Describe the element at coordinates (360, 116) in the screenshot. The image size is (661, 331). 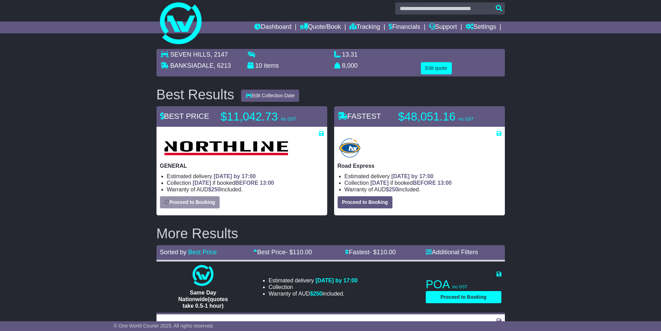
I see `span: FASTEST` at that location.